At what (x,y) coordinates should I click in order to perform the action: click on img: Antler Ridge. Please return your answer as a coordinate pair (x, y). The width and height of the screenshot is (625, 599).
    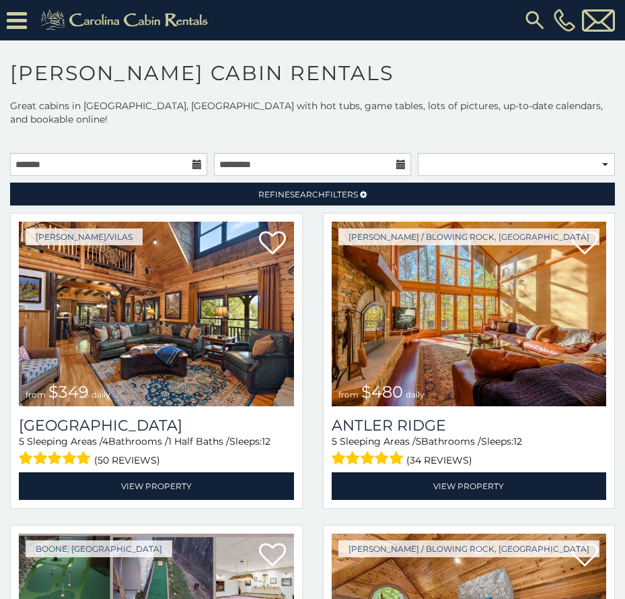
    Looking at the image, I should click on (469, 314).